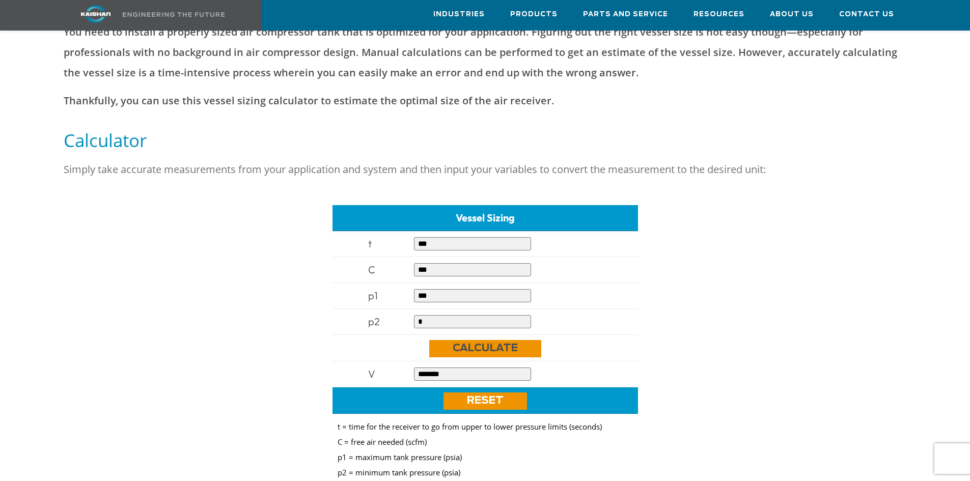  What do you see at coordinates (866, 14) in the screenshot?
I see `span: Contact Us` at bounding box center [866, 14].